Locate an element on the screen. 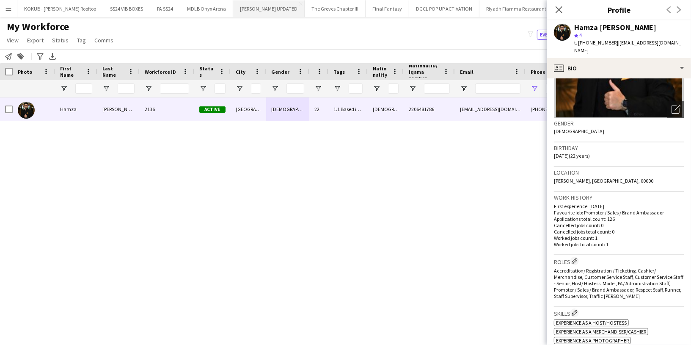  span: First Name is located at coordinates (71, 72).